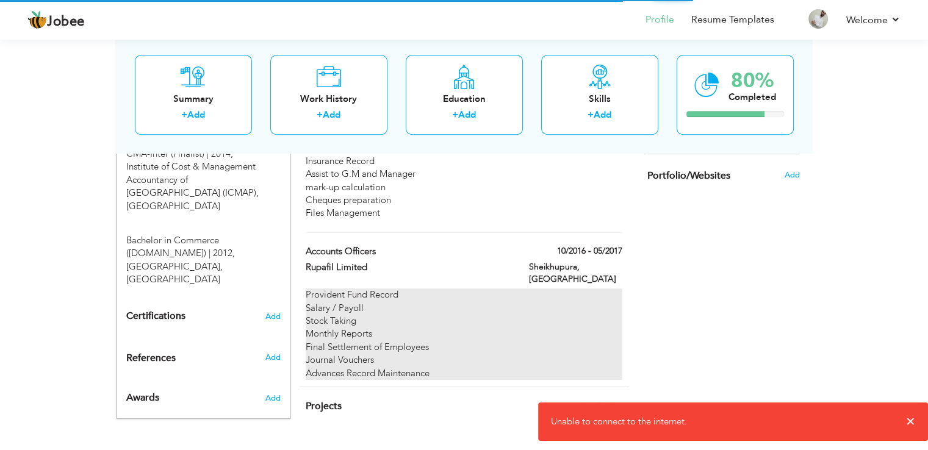  What do you see at coordinates (56, 20) in the screenshot?
I see `a: Jobee` at bounding box center [56, 20].